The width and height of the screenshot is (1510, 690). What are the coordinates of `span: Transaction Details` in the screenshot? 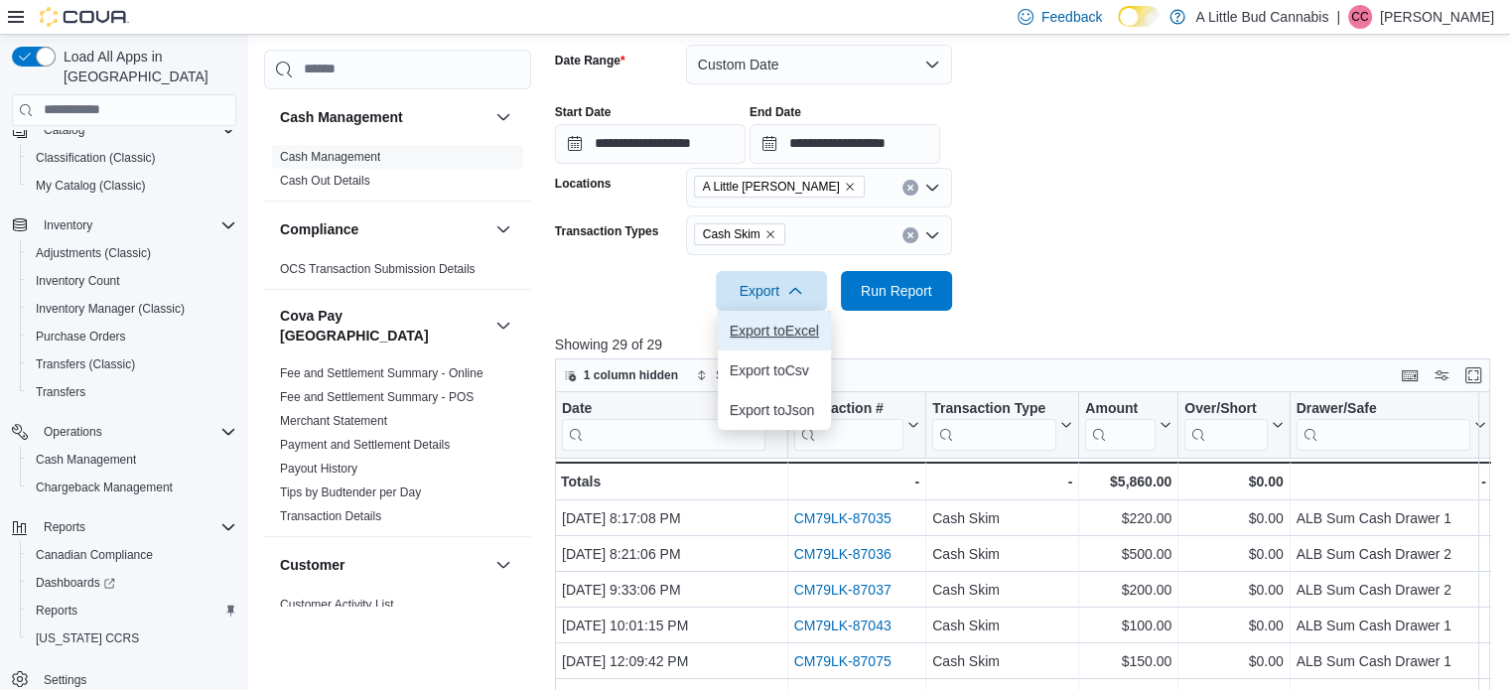 It's located at (331, 516).